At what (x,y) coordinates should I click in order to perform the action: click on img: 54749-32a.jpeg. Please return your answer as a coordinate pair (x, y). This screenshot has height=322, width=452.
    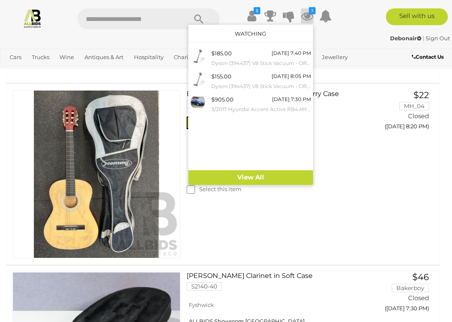
    Looking at the image, I should click on (198, 56).